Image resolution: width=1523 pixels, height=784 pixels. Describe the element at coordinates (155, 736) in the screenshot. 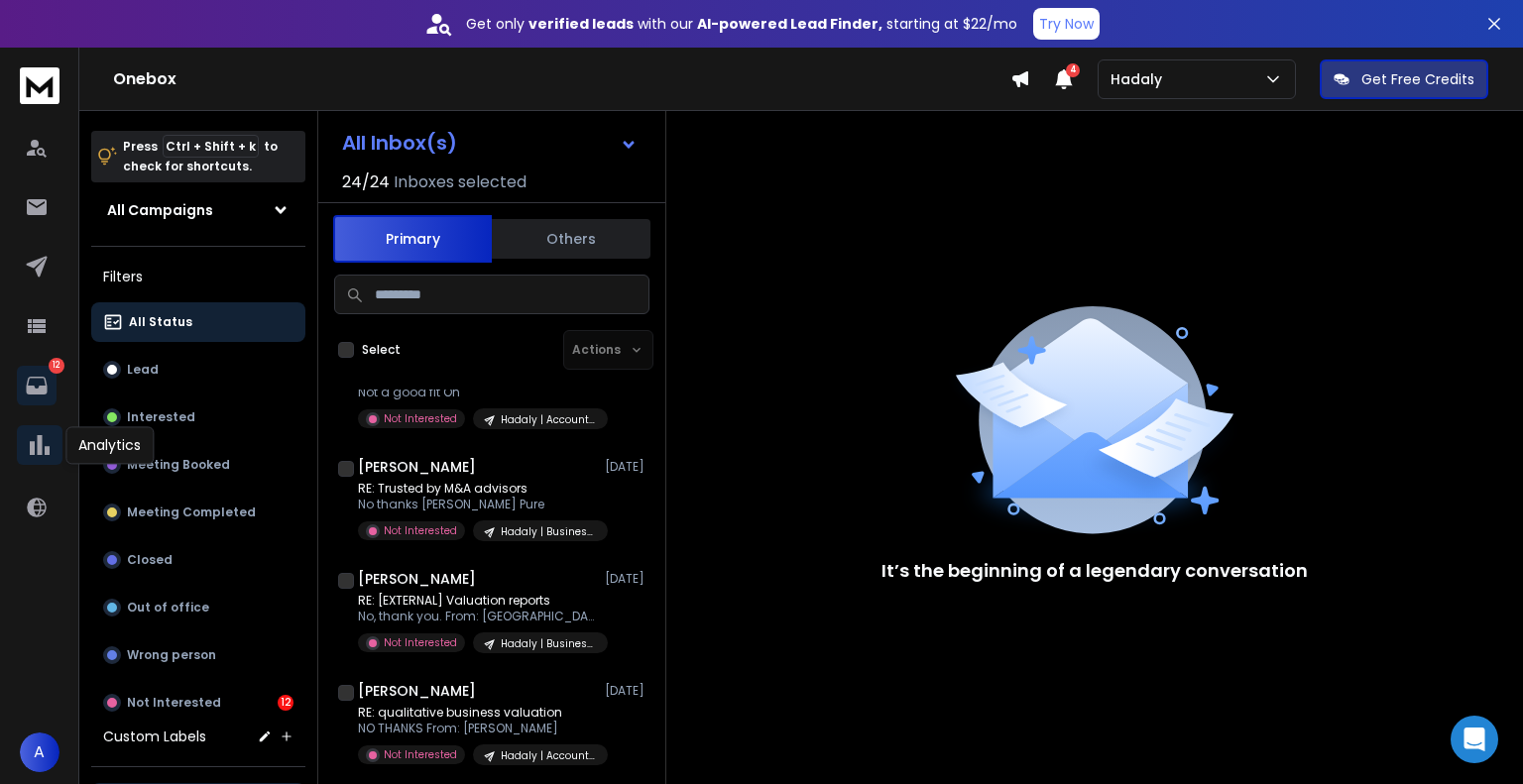

I see `h3: Custom Labels` at that location.